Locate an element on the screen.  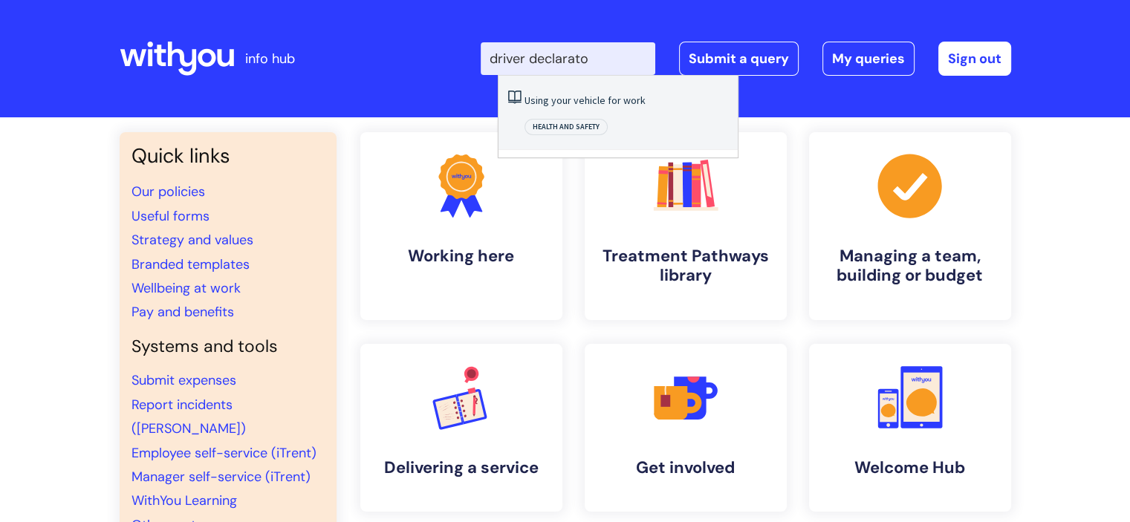
a: Managing a team, building or budget is located at coordinates (910, 226).